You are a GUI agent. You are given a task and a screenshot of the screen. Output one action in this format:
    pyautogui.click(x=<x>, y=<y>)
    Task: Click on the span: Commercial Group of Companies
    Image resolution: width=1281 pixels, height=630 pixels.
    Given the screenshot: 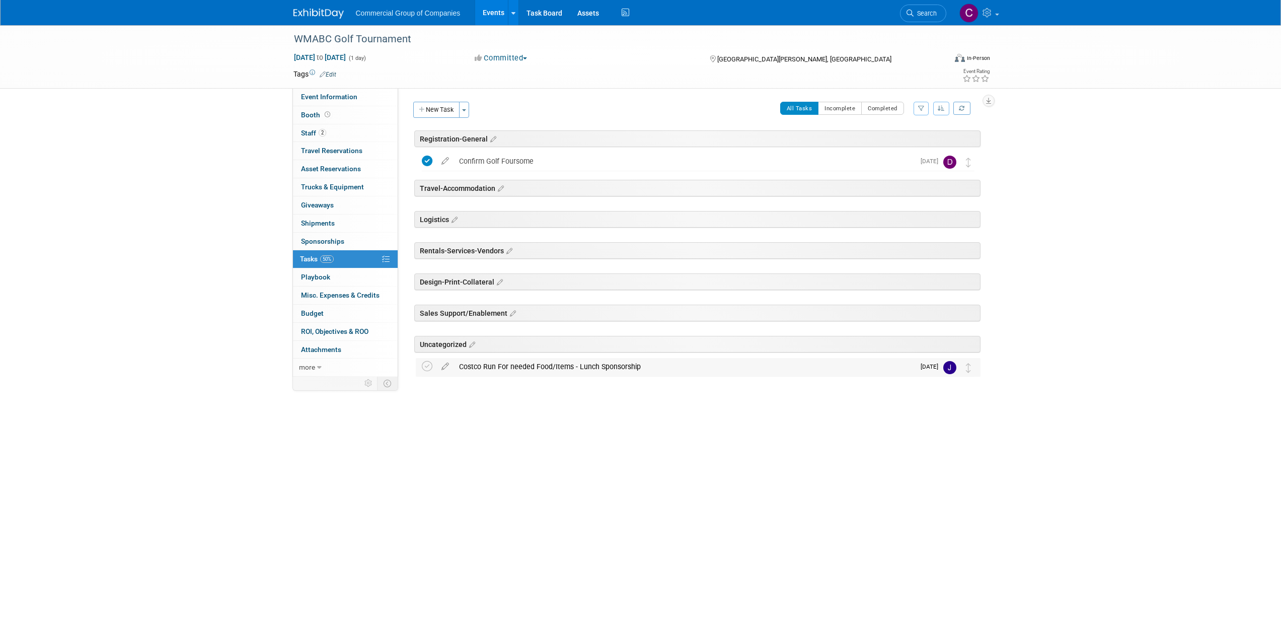 What is the action you would take?
    pyautogui.click(x=408, y=13)
    